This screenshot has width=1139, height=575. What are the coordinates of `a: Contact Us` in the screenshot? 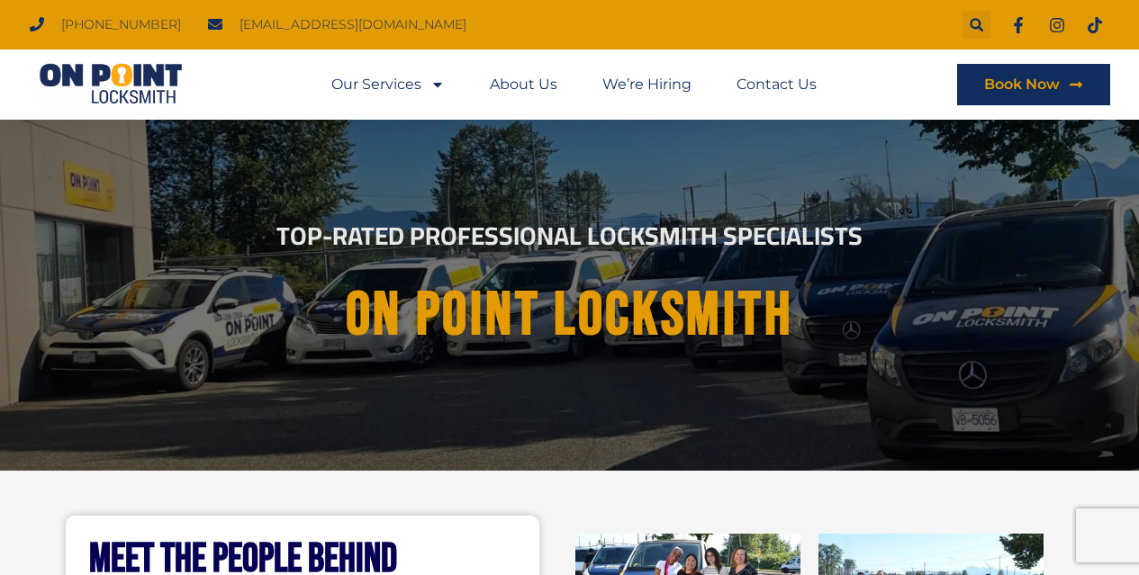 It's located at (776, 85).